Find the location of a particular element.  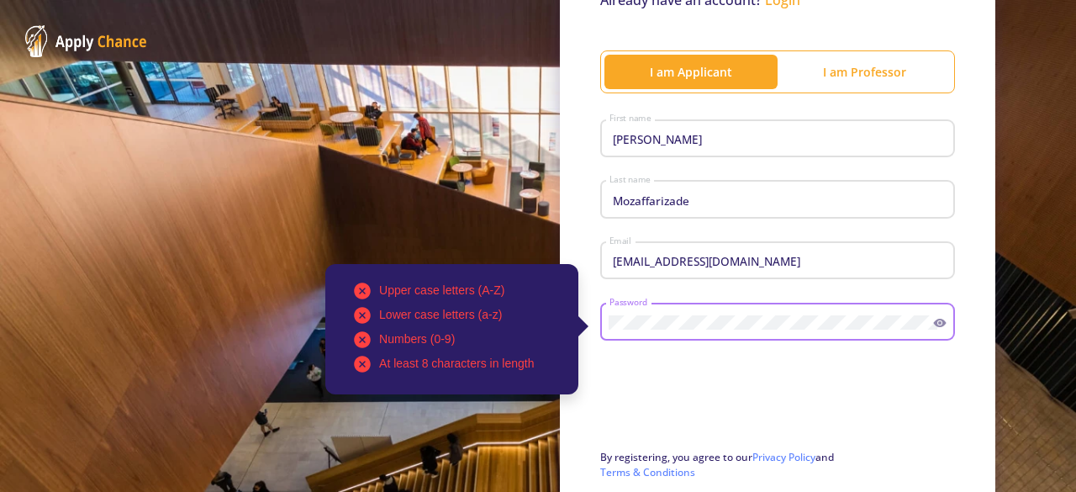

img: ApplyChance Logo is located at coordinates (86, 41).